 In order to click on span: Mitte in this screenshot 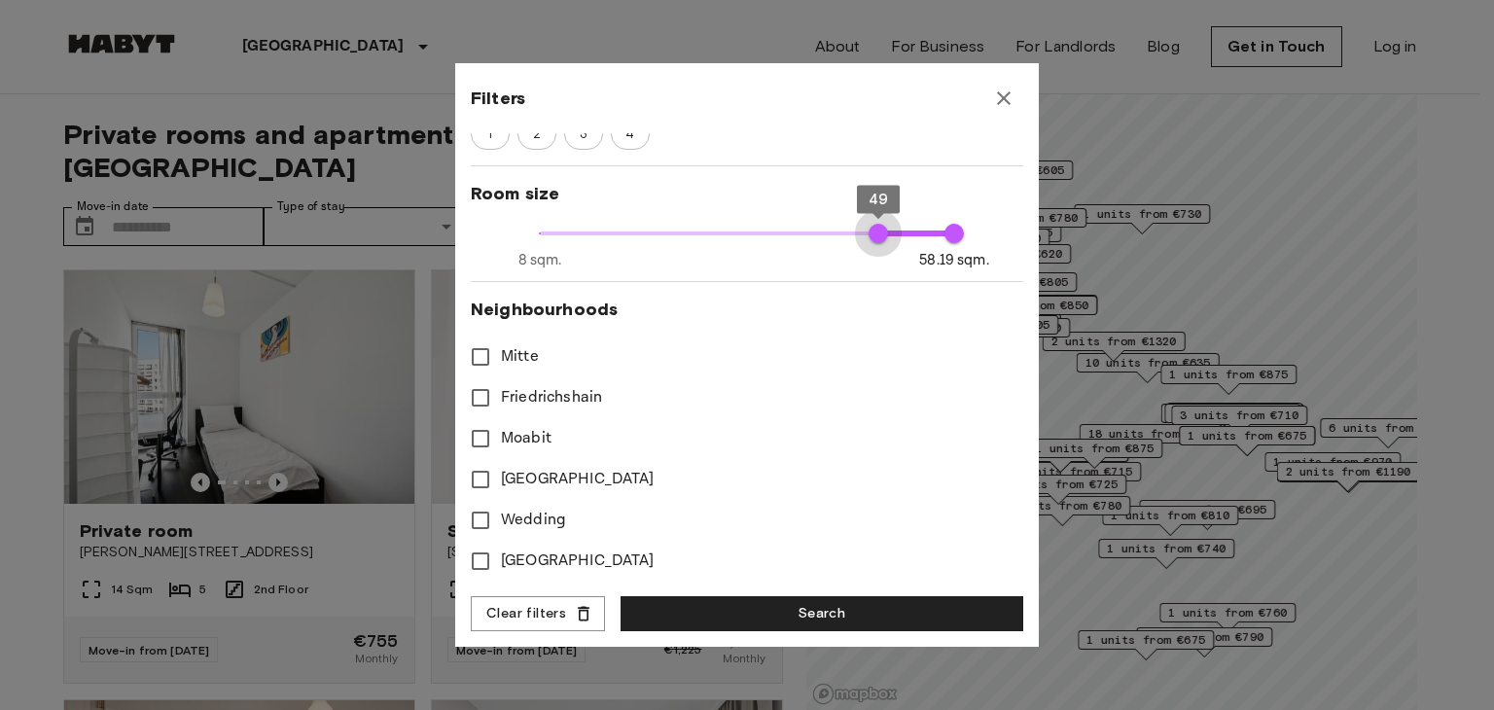, I will do `click(520, 357)`.